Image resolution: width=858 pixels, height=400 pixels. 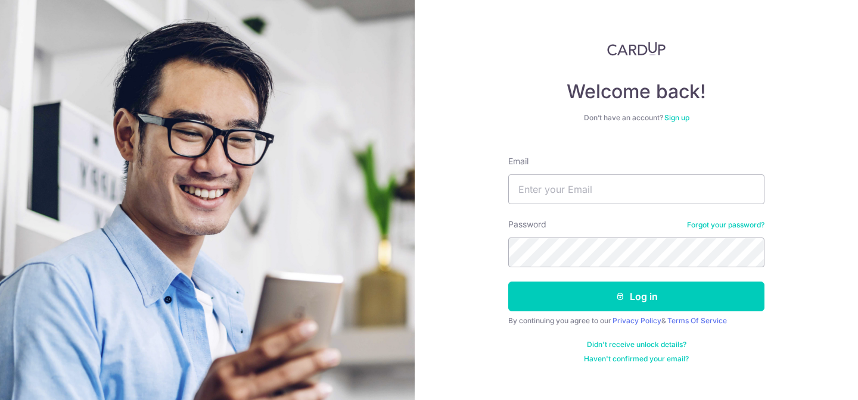 What do you see at coordinates (637, 321) in the screenshot?
I see `a: Privacy Policy` at bounding box center [637, 321].